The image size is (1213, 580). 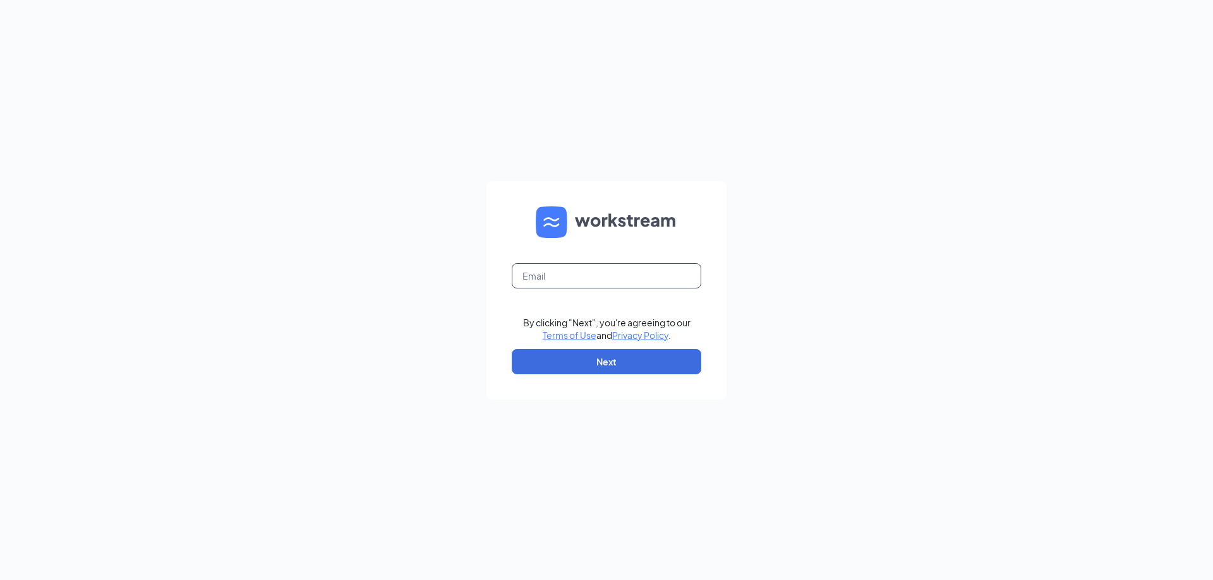 I want to click on a: Terms of Use, so click(x=569, y=335).